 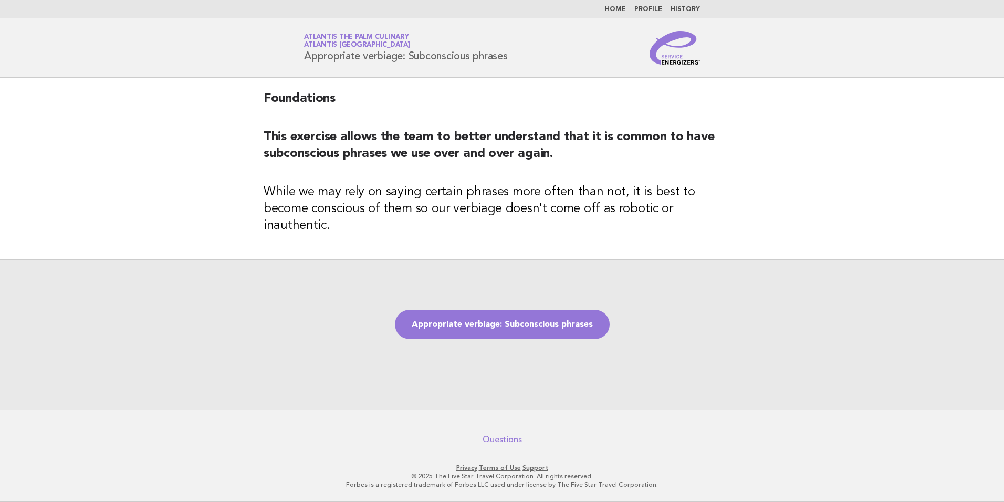 I want to click on h2: Foundations, so click(x=502, y=103).